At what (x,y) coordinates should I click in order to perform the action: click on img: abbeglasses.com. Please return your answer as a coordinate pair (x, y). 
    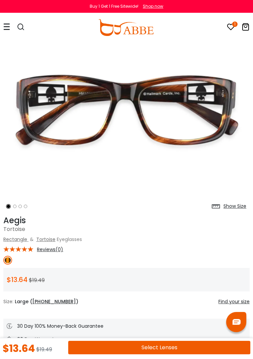
    Looking at the image, I should click on (126, 28).